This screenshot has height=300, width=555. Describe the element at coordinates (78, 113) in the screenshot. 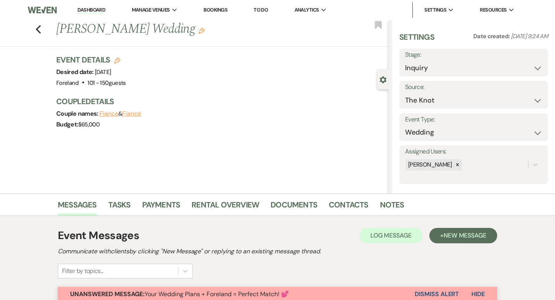

I see `span: Couple names:` at that location.